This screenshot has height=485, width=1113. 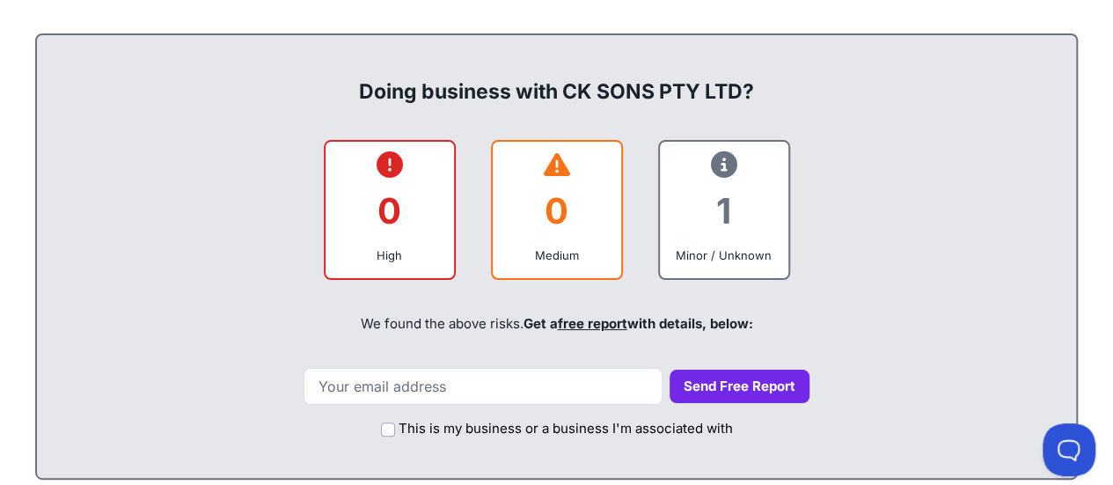 What do you see at coordinates (724, 210) in the screenshot?
I see `div: 1` at bounding box center [724, 210].